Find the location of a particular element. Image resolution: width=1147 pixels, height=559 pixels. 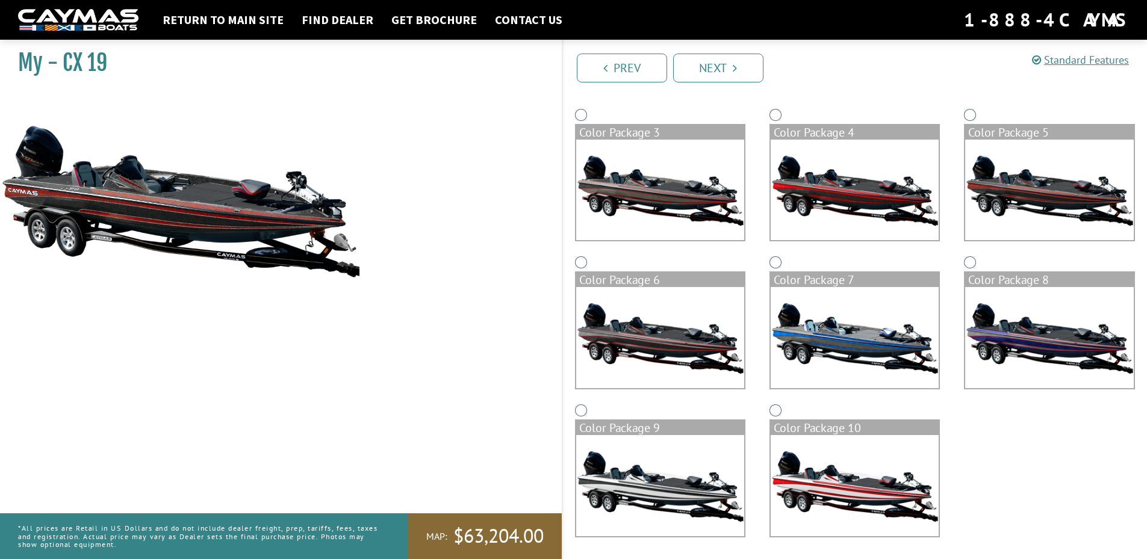

div: Color Package 4 is located at coordinates (854, 132).